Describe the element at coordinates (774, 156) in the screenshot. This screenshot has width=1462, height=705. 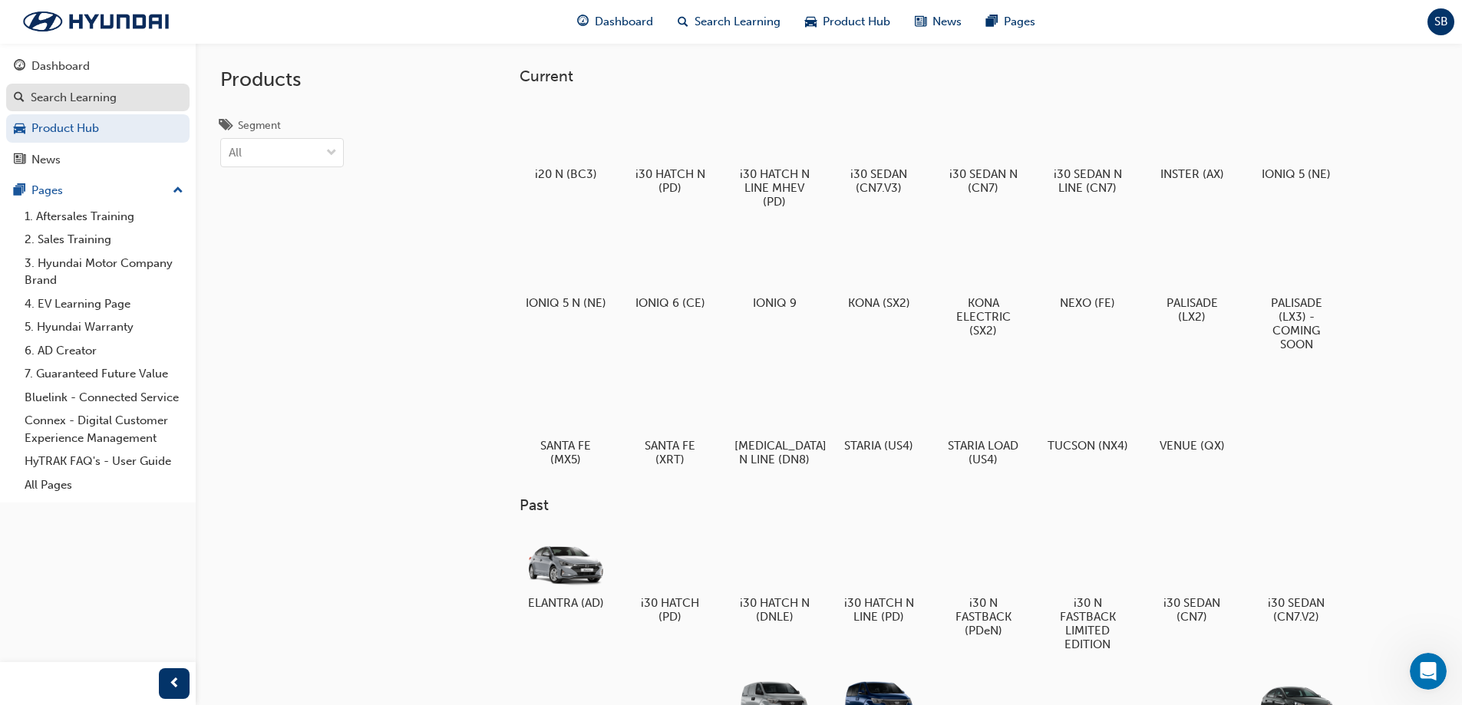
I see `a: i30 HATCH N LINE MHEV (PD)` at that location.